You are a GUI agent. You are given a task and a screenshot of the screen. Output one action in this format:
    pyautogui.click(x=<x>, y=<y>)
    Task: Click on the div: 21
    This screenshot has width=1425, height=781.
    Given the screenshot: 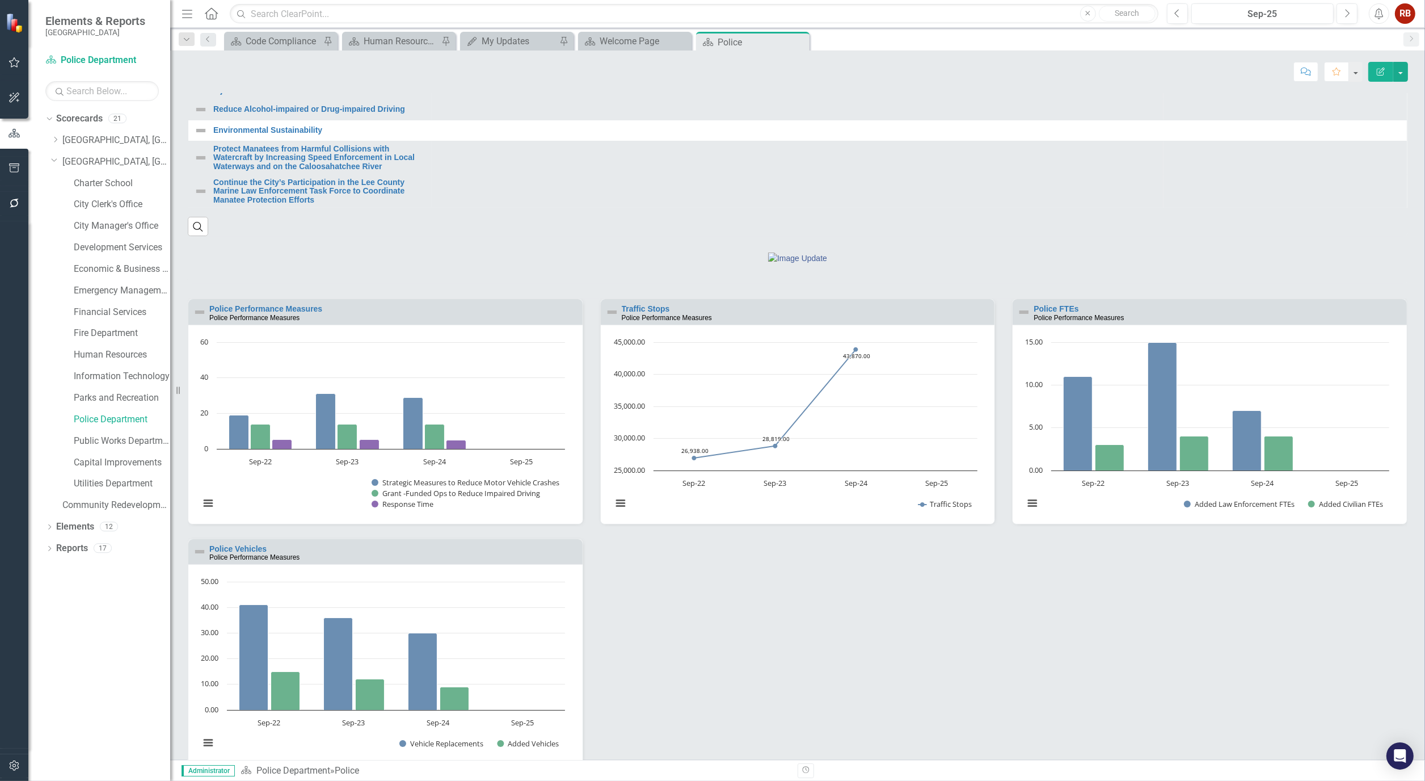 What is the action you would take?
    pyautogui.click(x=117, y=119)
    